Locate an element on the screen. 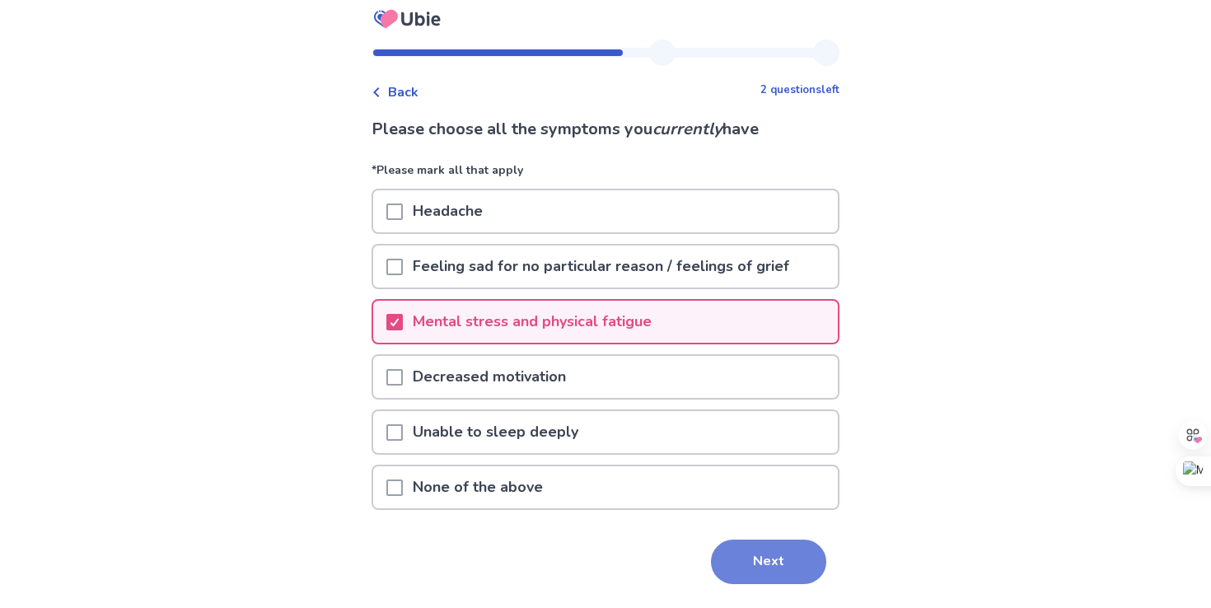 Image resolution: width=1211 pixels, height=608 pixels. button: Next is located at coordinates (769, 562).